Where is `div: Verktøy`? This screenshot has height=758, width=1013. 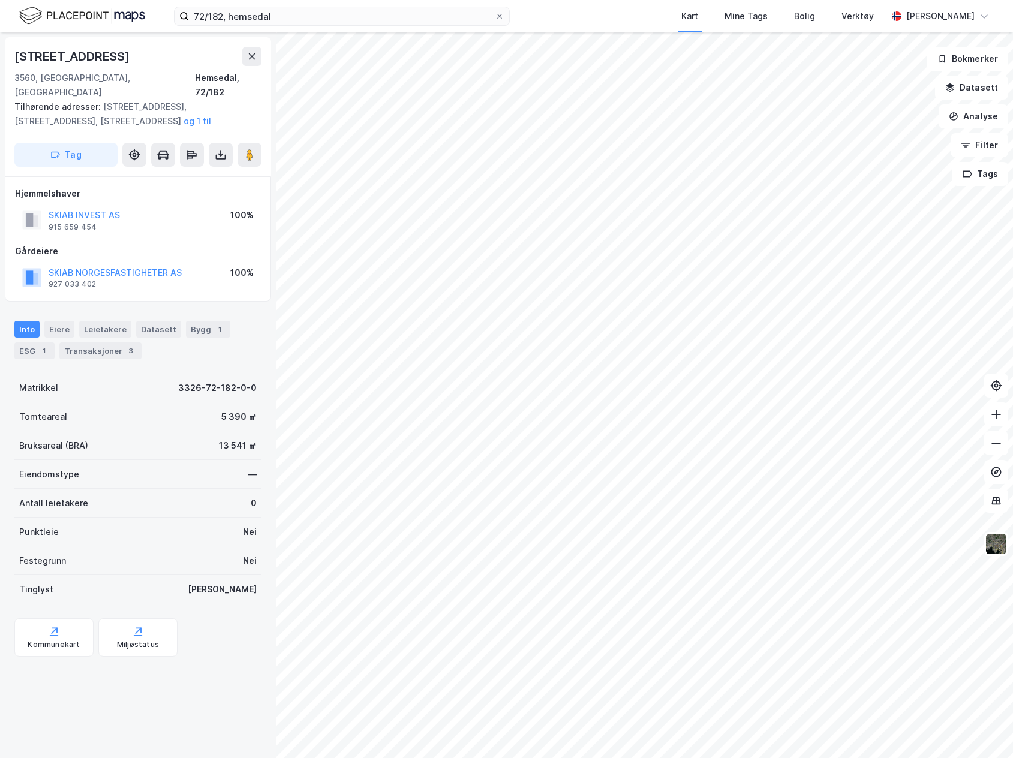
div: Verktøy is located at coordinates (858, 16).